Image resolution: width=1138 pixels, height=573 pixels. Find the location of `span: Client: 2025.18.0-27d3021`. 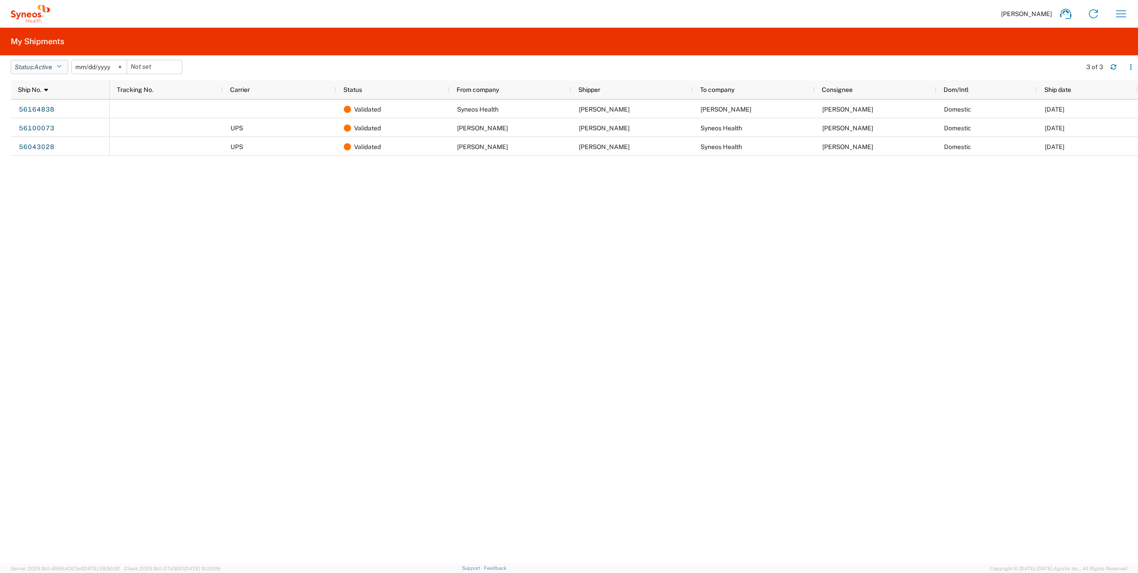

span: Client: 2025.18.0-27d3021 is located at coordinates (172, 568).